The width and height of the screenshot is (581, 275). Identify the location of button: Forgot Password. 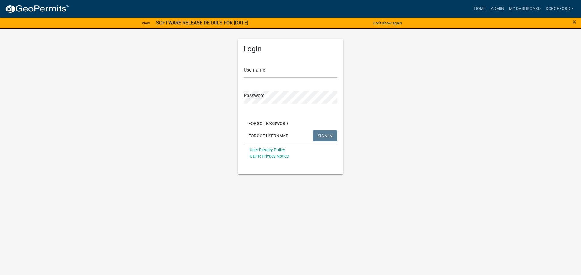
(268, 124).